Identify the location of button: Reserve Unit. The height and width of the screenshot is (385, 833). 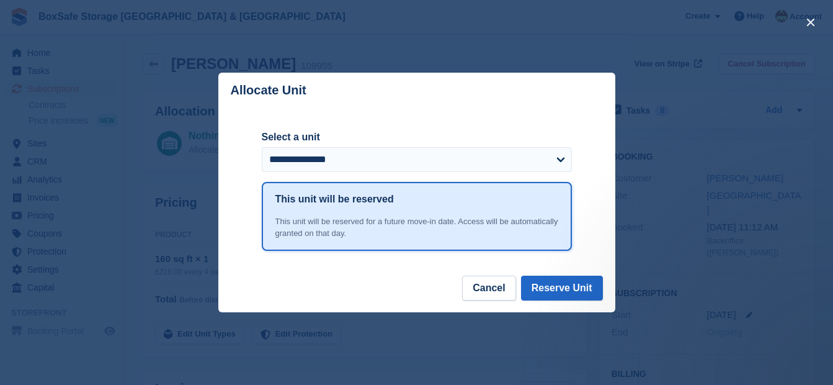
(562, 288).